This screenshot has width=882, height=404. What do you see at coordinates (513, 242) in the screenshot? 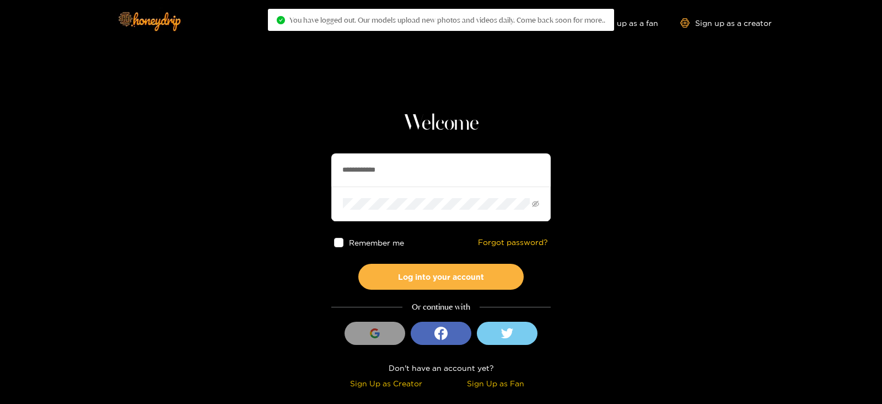
I see `a: Forgot password?` at bounding box center [513, 242].